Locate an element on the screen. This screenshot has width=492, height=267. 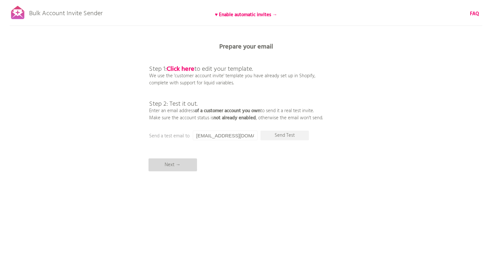
a: FAQ is located at coordinates (474, 14).